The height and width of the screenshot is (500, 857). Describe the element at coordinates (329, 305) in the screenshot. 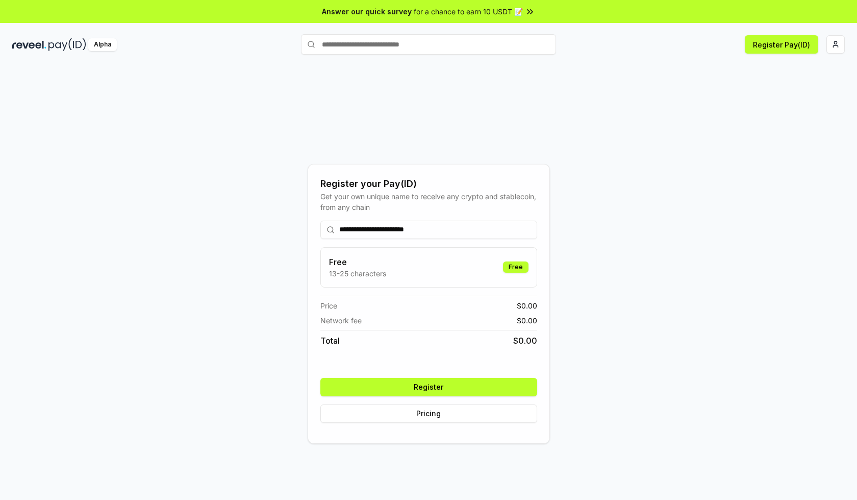

I see `span: Price` at that location.